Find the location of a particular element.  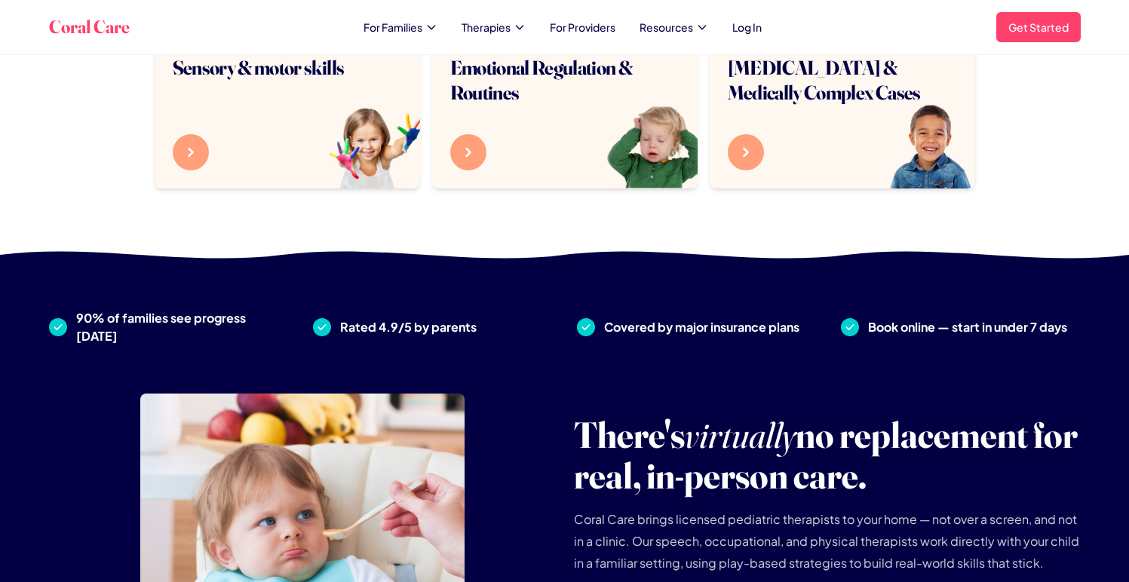

button: Therapies is located at coordinates (493, 27).